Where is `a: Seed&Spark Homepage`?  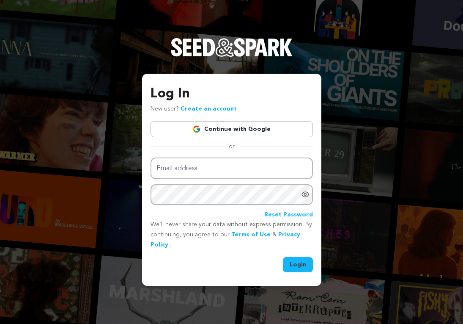
a: Seed&Spark Homepage is located at coordinates (232, 56).